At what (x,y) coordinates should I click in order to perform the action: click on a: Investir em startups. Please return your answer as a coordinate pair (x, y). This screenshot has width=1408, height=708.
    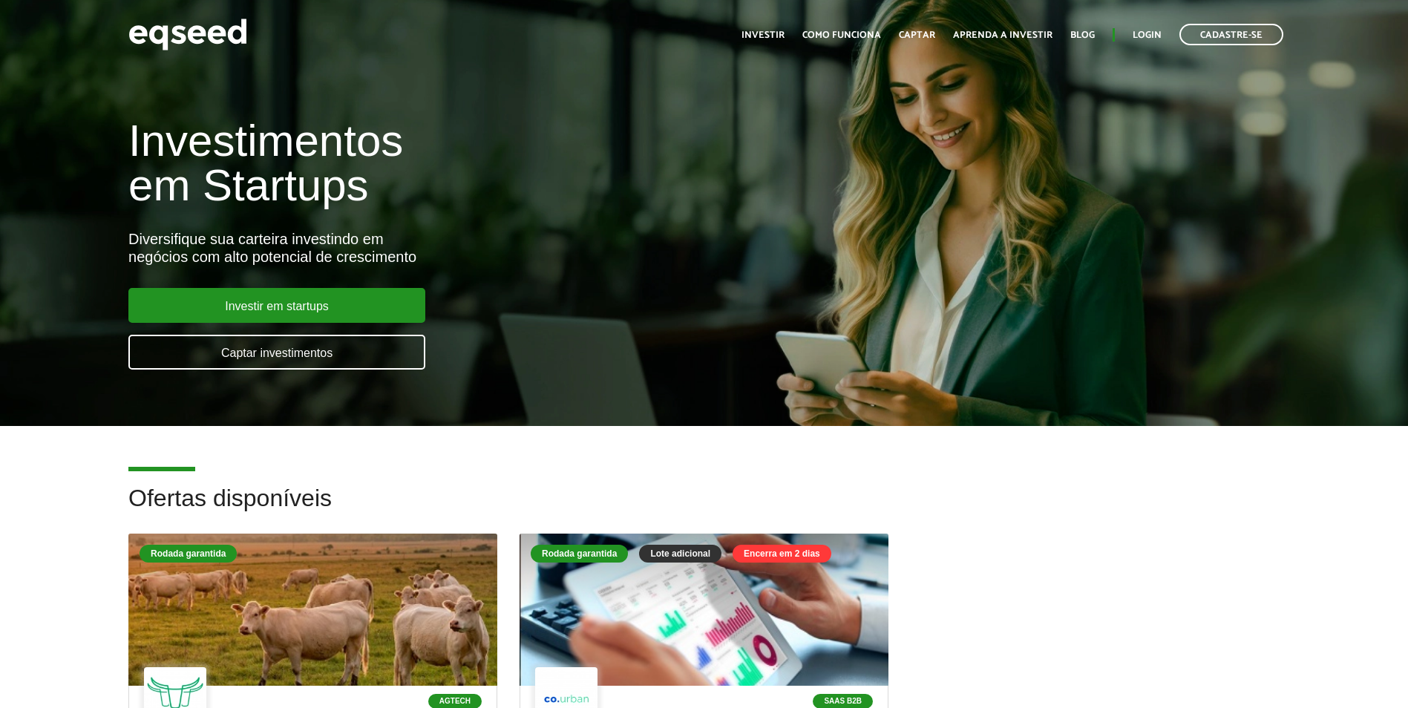
    Looking at the image, I should click on (277, 305).